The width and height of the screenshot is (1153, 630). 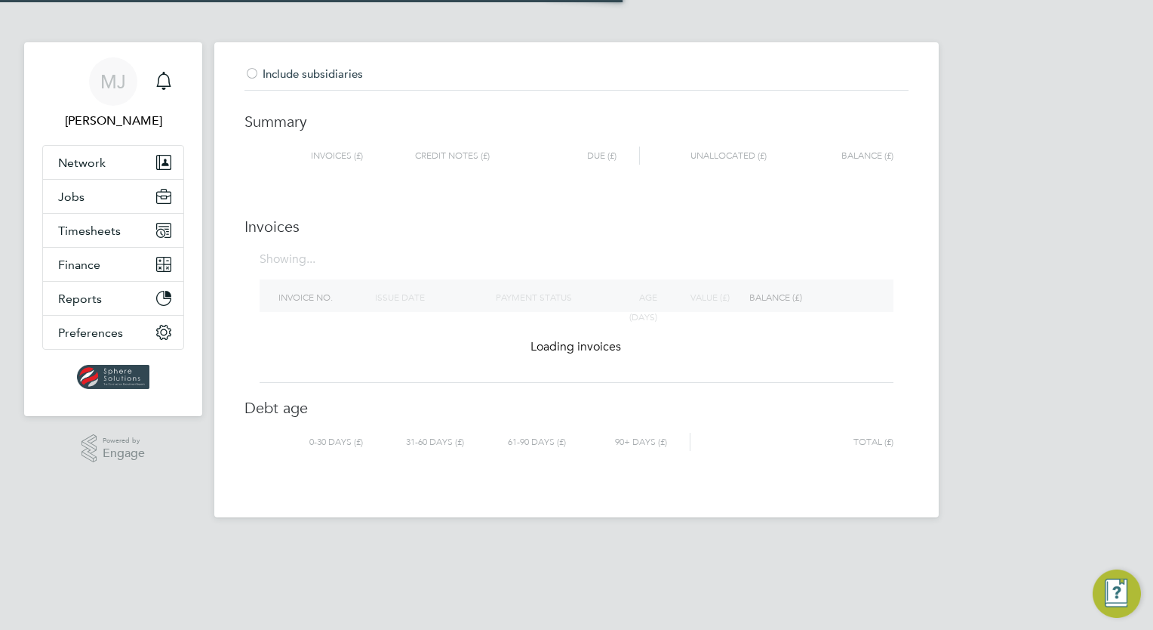 What do you see at coordinates (577, 114) in the screenshot?
I see `h3: Summary` at bounding box center [577, 114].